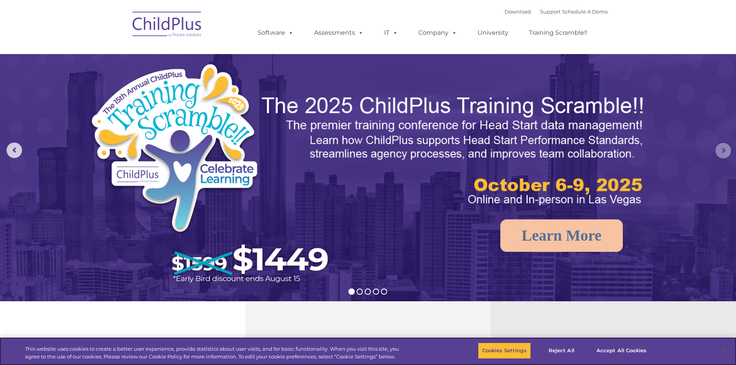  Describe the element at coordinates (438, 33) in the screenshot. I see `a: Company` at that location.